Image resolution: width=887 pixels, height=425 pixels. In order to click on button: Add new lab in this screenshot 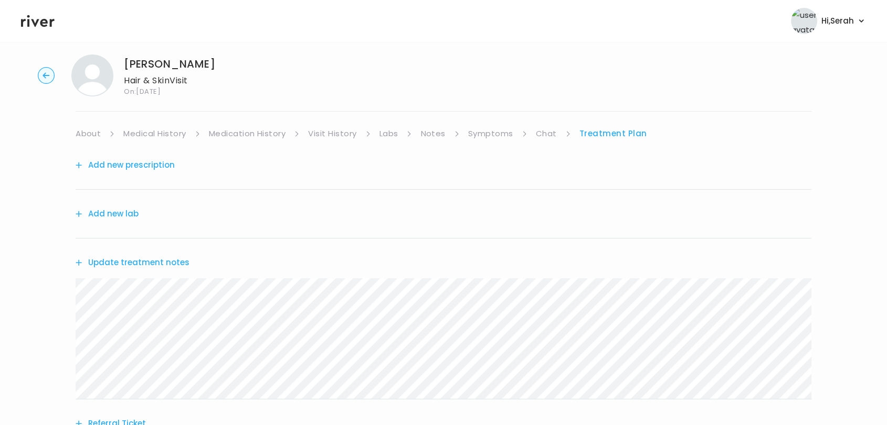, I will do `click(107, 214)`.